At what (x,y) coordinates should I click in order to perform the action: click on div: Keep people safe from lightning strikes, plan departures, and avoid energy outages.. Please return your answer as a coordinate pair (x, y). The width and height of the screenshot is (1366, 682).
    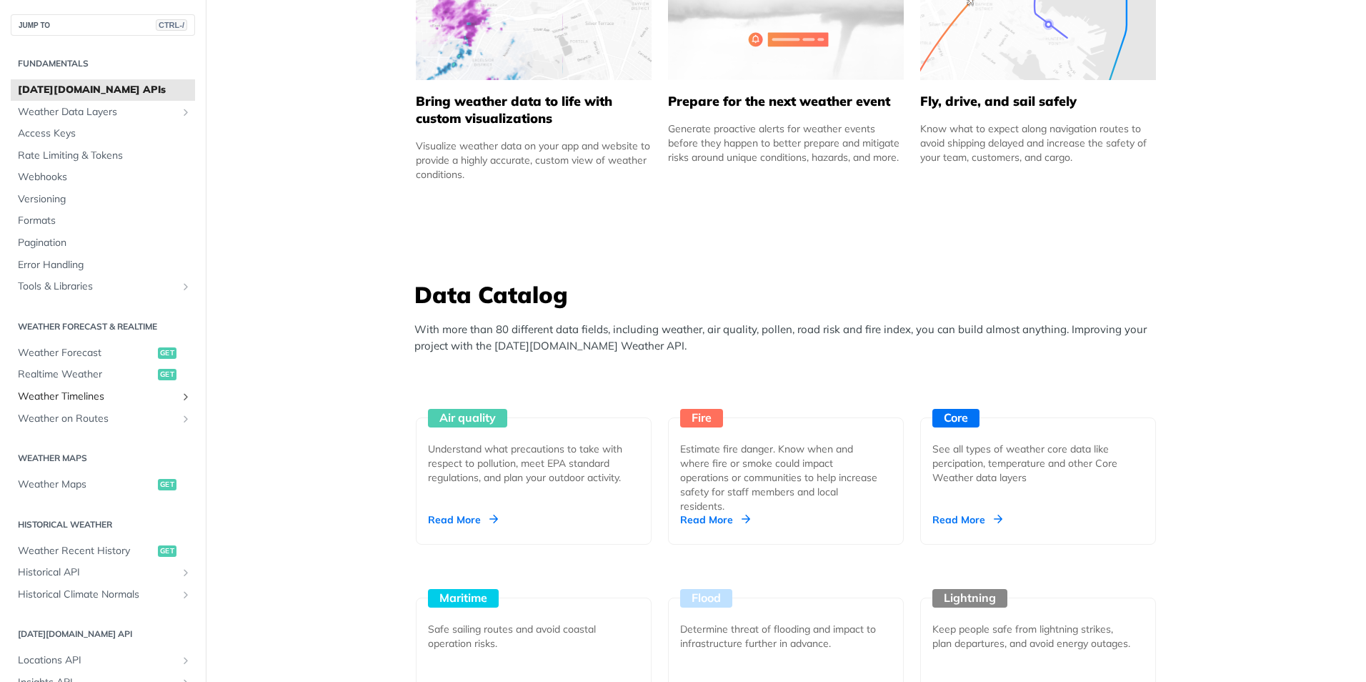
    Looking at the image, I should click on (1032, 636).